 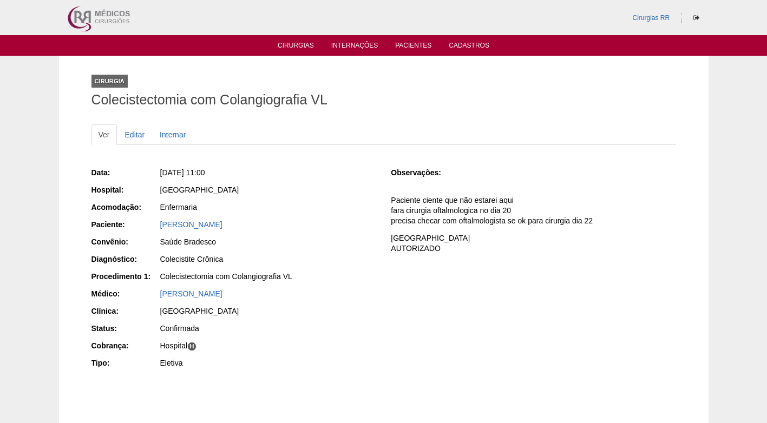 I want to click on div: Status:, so click(x=125, y=328).